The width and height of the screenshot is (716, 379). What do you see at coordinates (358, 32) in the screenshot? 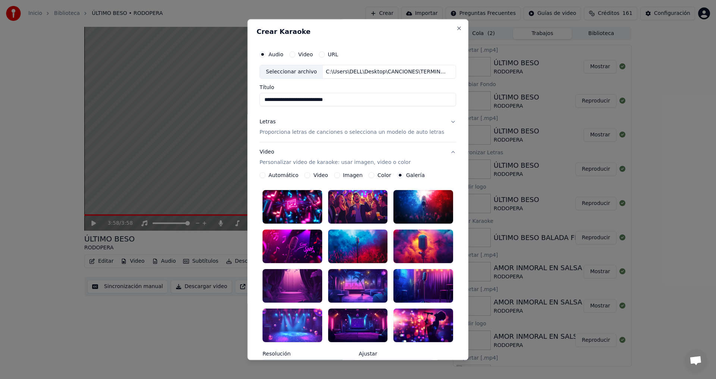
I see `h2: Crear Karaoke` at bounding box center [358, 32].